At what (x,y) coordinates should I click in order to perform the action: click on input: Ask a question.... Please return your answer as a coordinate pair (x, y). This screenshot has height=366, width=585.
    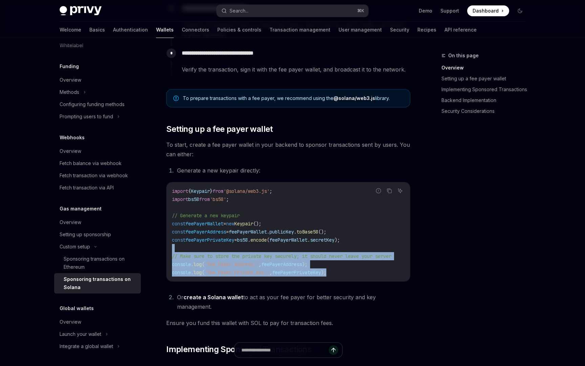
    Looking at the image, I should click on (285, 350).